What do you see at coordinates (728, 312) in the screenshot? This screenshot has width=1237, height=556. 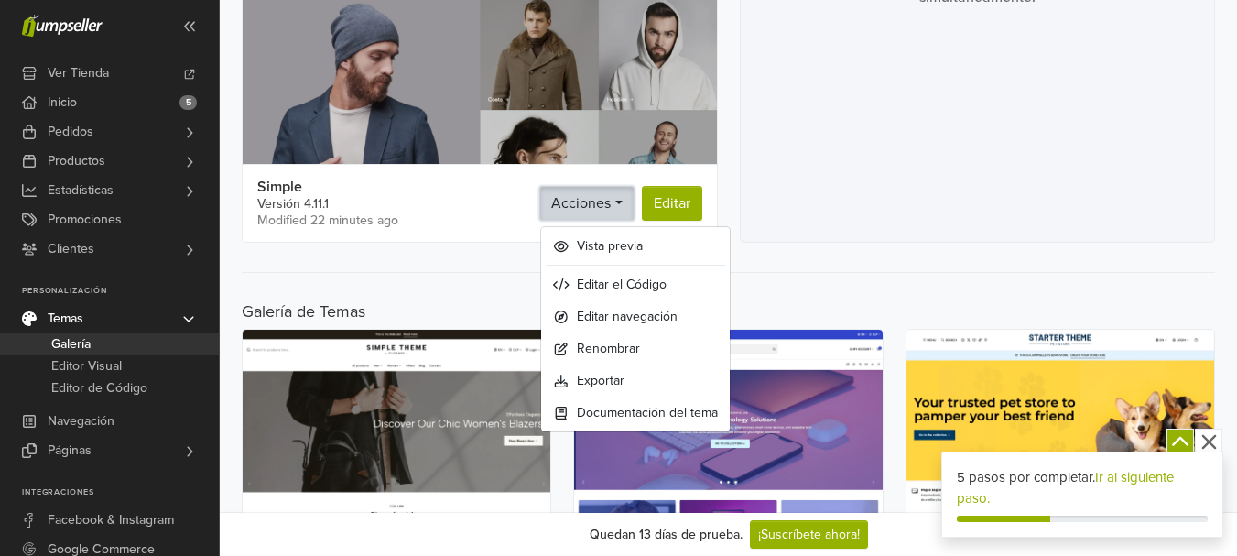 I see `h5: Galería de Temas` at bounding box center [728, 312].